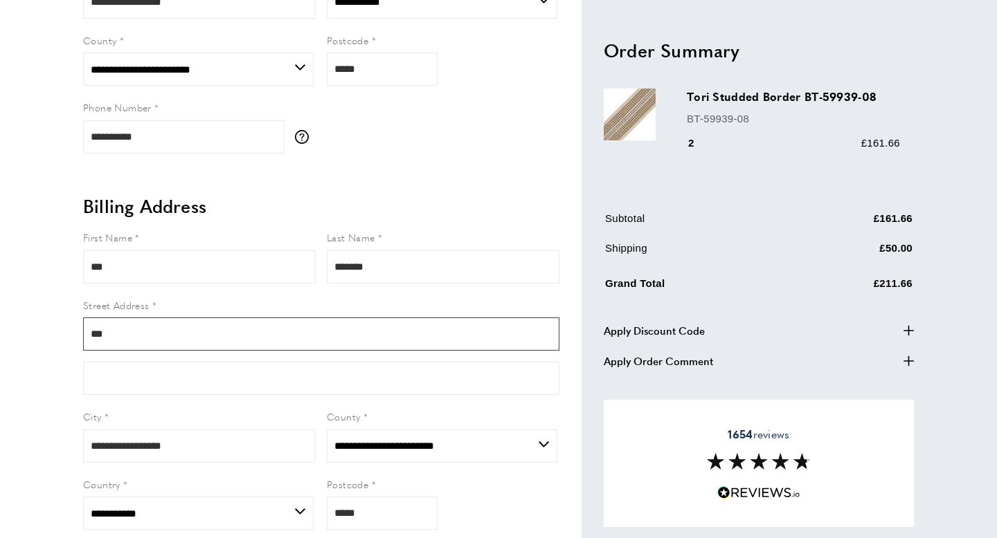 The width and height of the screenshot is (997, 538). Describe the element at coordinates (759, 50) in the screenshot. I see `h2: Order Summary` at that location.